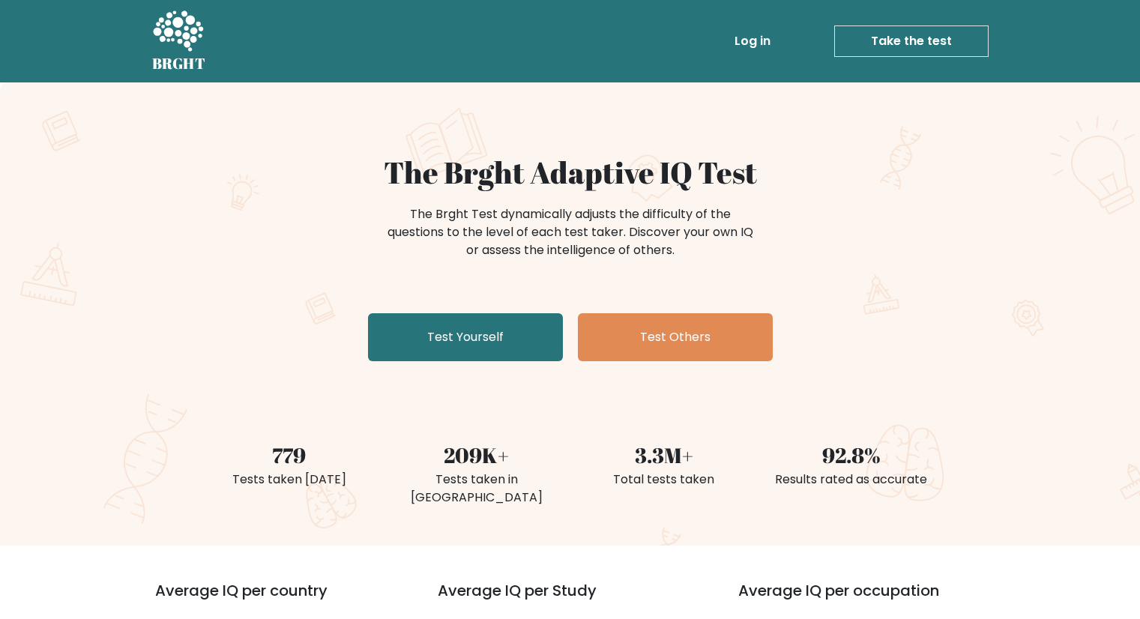 The image size is (1140, 619). Describe the element at coordinates (675, 337) in the screenshot. I see `a: Test Others` at that location.